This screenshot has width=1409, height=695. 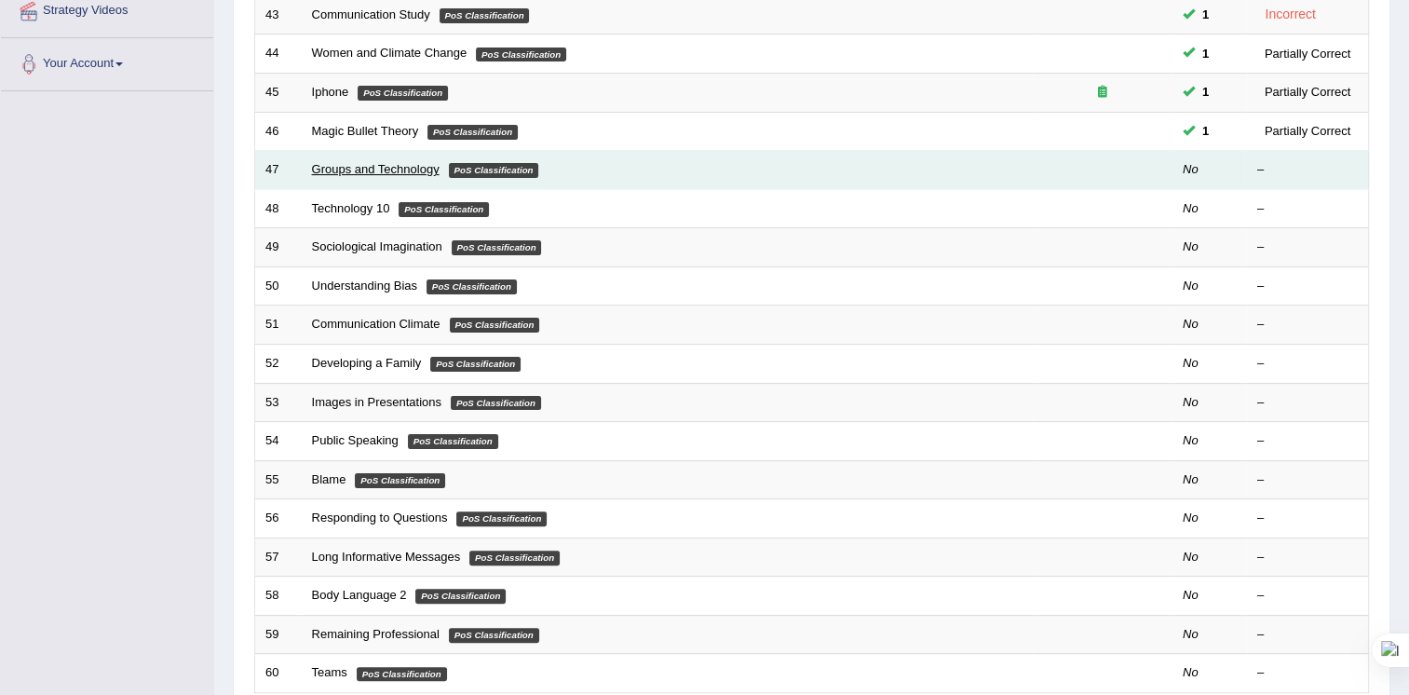 I want to click on a: Images in Presentations, so click(x=376, y=401).